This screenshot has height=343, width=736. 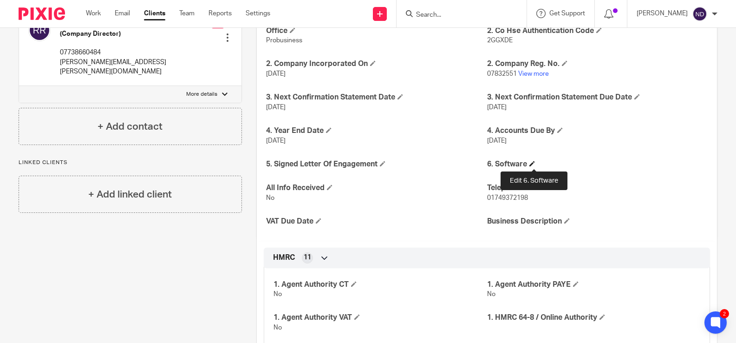 I want to click on h4: 6. Software, so click(x=598, y=164).